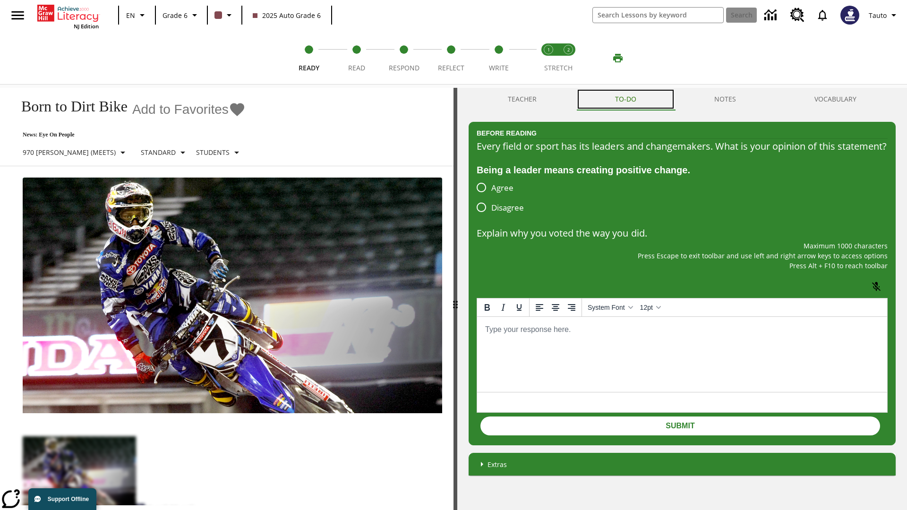 This screenshot has height=510, width=907. I want to click on p: Explain why you voted the way you did., so click(682, 233).